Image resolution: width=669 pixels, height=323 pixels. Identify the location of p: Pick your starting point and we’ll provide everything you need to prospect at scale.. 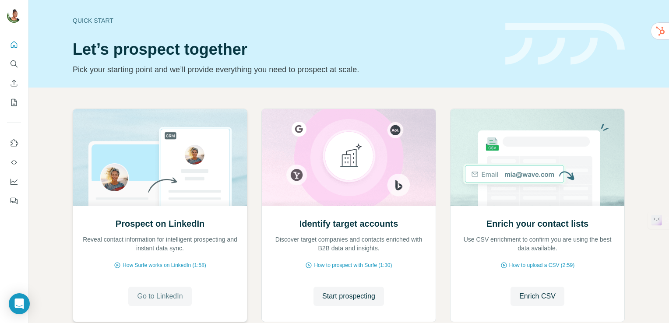
(284, 70).